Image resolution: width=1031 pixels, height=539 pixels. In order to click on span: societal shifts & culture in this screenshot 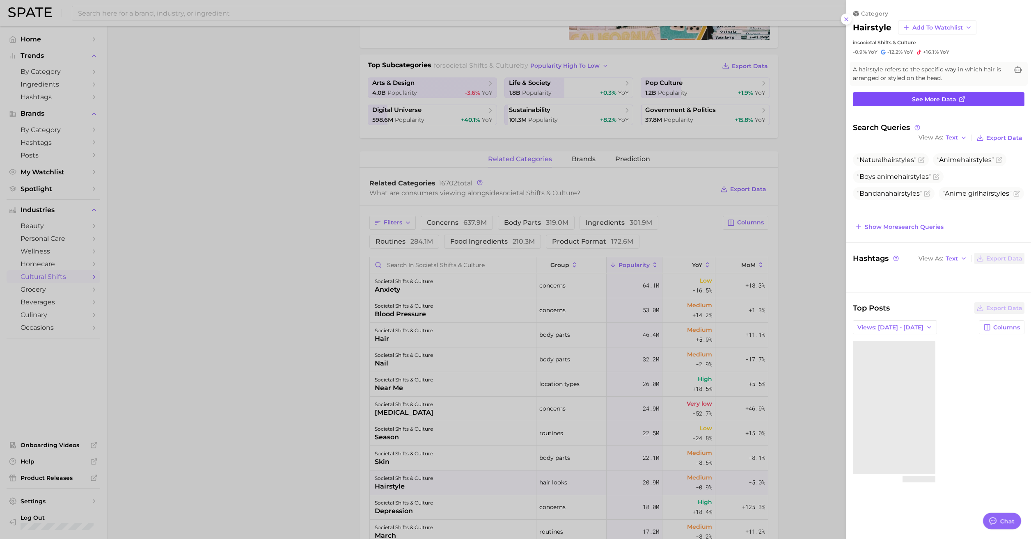, I will do `click(887, 42)`.